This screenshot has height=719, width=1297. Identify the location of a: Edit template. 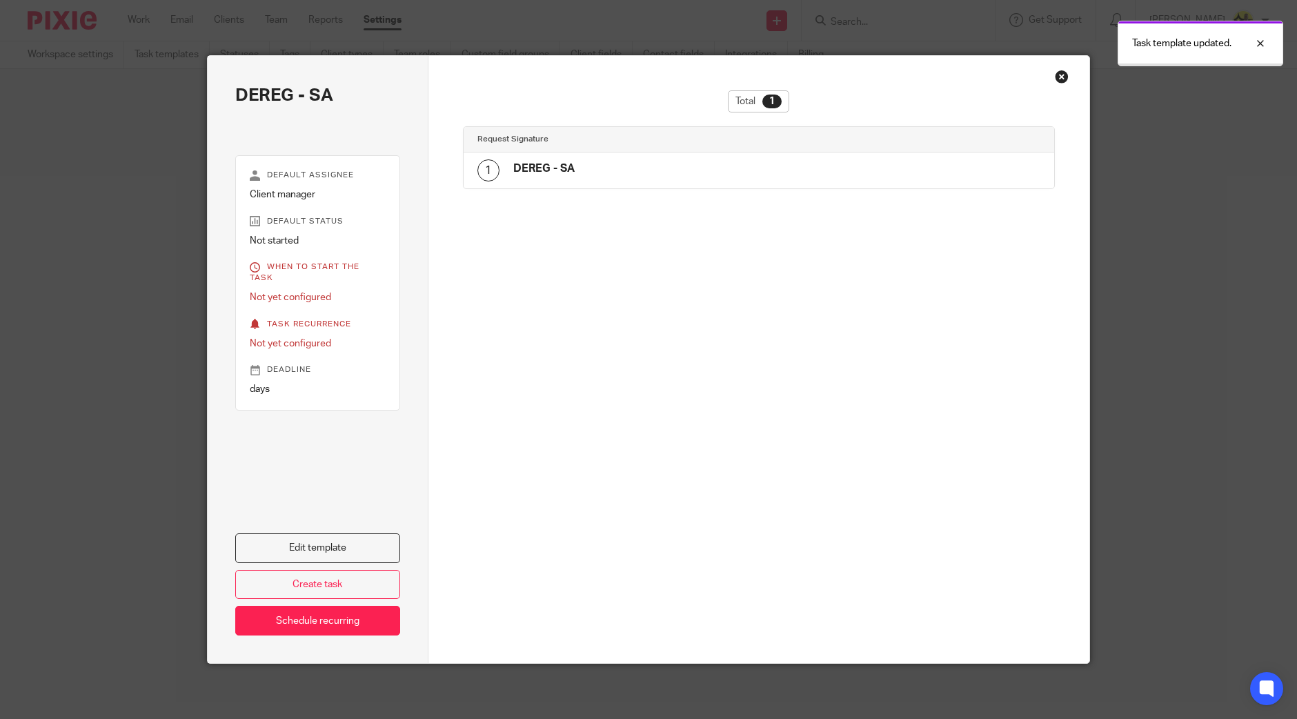
(317, 548).